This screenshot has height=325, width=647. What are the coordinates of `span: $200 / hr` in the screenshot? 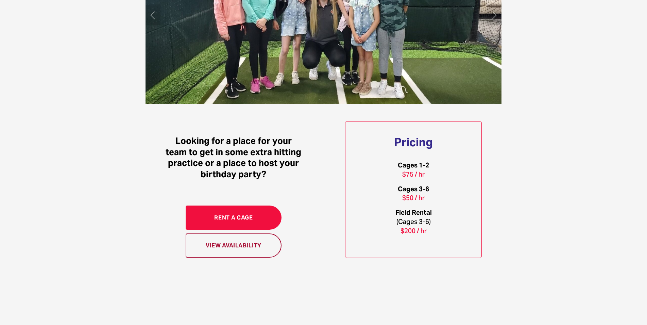 It's located at (413, 230).